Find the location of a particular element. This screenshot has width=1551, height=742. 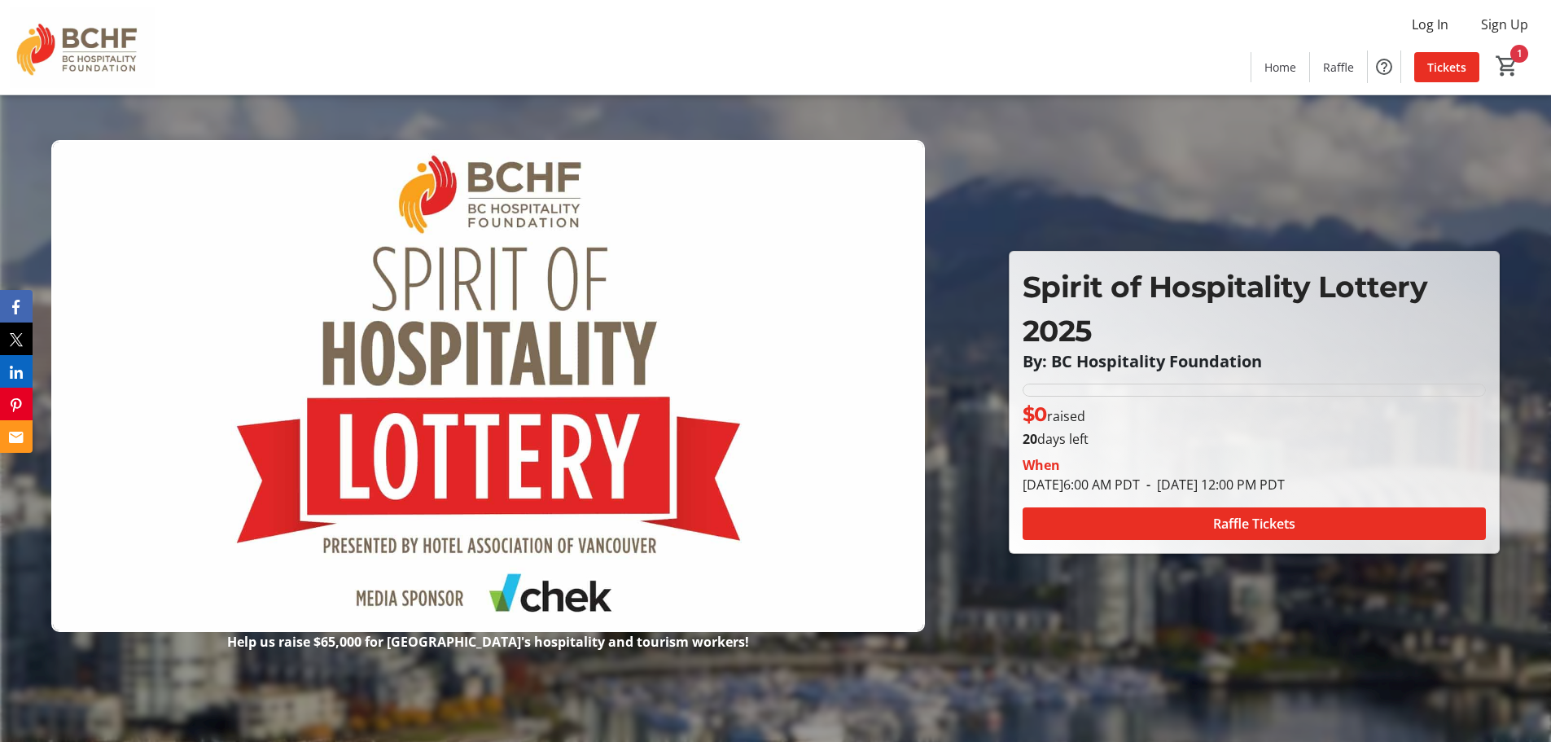

span: $0 is located at coordinates (1035, 414).